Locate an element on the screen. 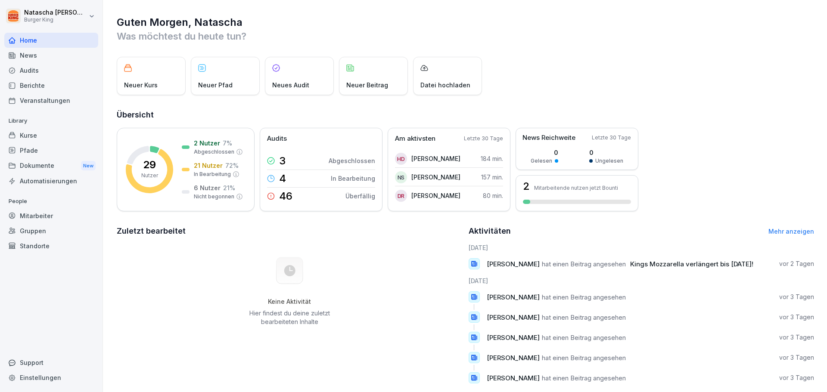 The image size is (827, 392). p: Gelesen is located at coordinates (541, 161).